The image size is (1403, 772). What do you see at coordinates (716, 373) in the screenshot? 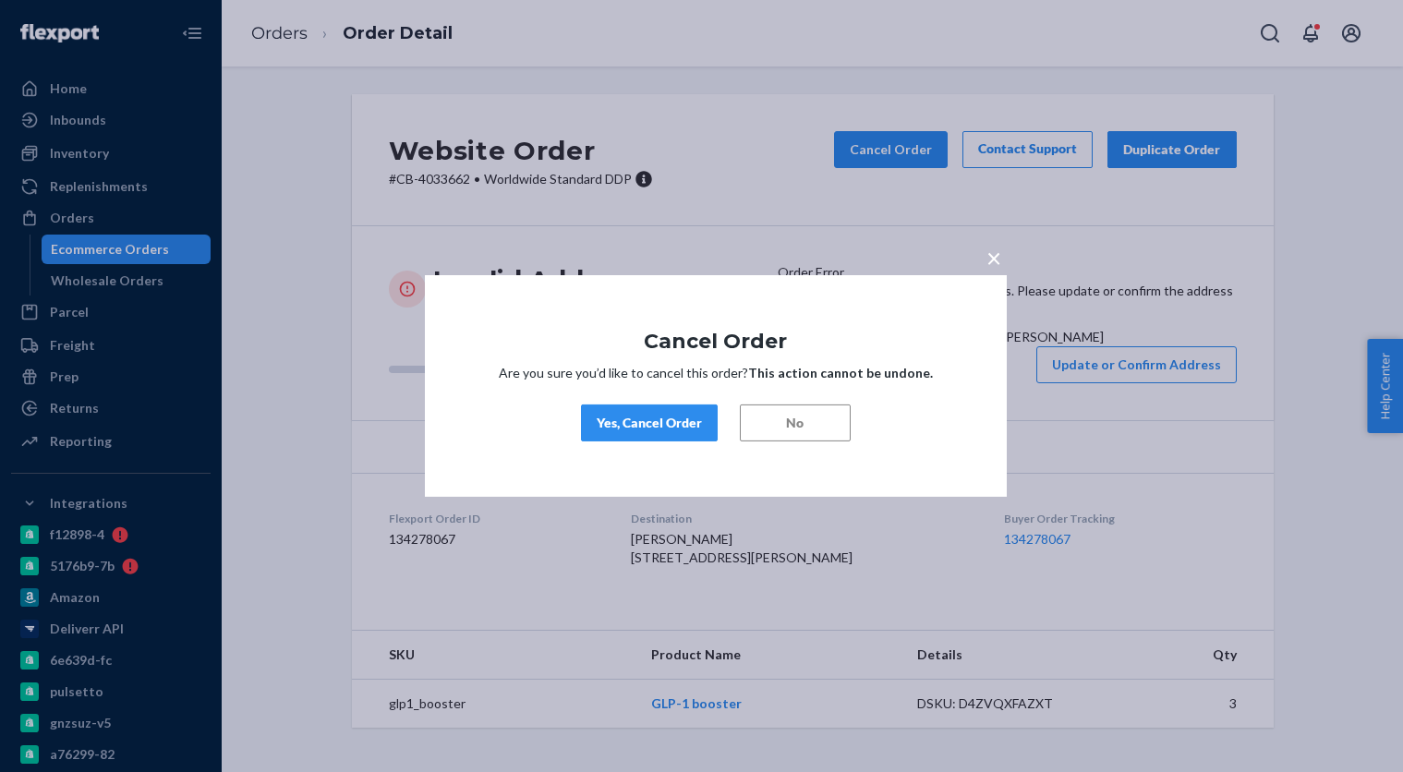
I see `p: Are you sure you’d like to cancel this order?` at bounding box center [716, 373].